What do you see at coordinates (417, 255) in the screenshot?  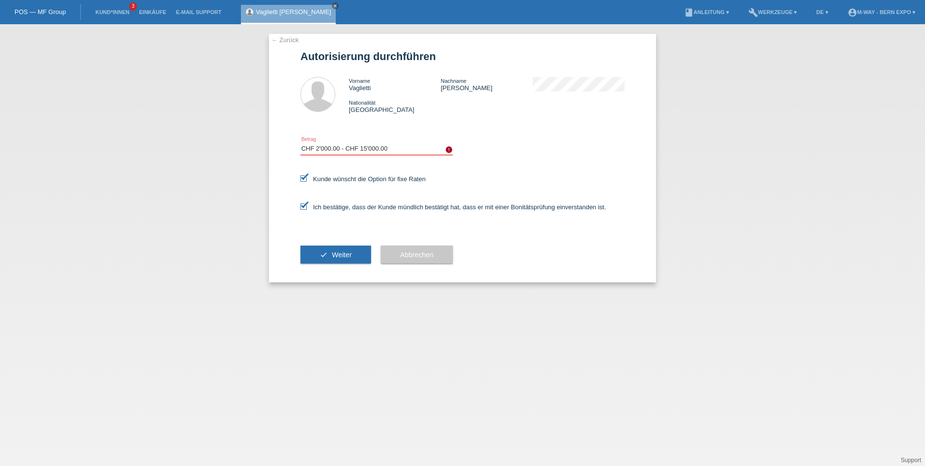 I see `button: Abbrechen` at bounding box center [417, 255].